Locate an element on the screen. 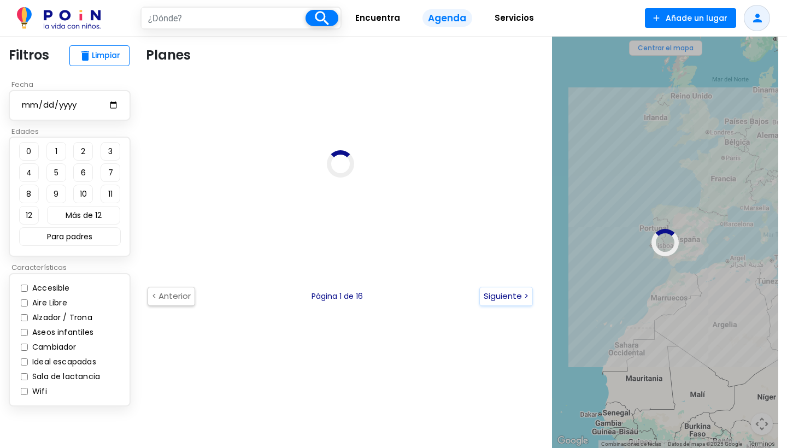 This screenshot has height=448, width=787. button: Añade un lugar is located at coordinates (690, 18).